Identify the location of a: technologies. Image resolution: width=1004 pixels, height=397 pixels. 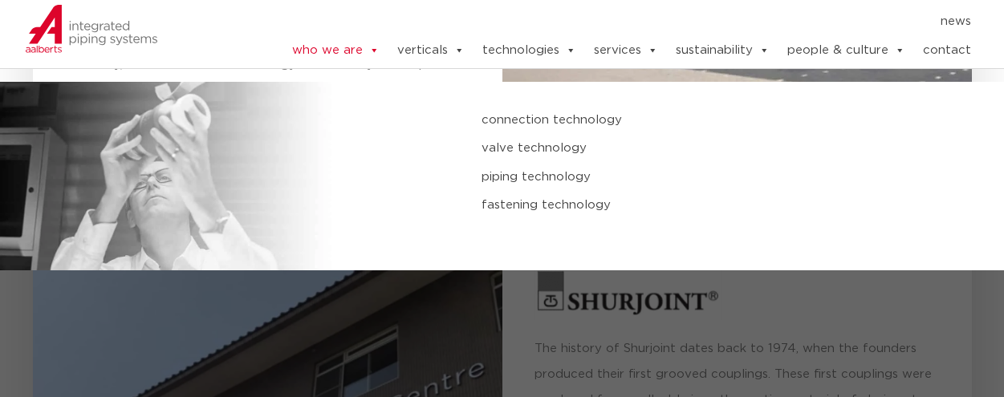
(529, 51).